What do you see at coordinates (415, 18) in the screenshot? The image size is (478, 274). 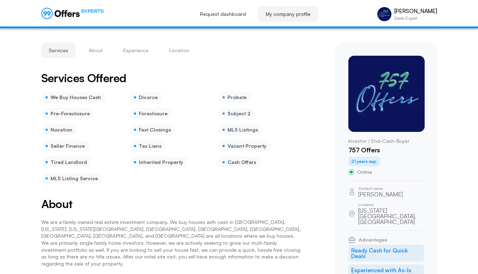 I see `p: Estate Expert` at bounding box center [415, 18].